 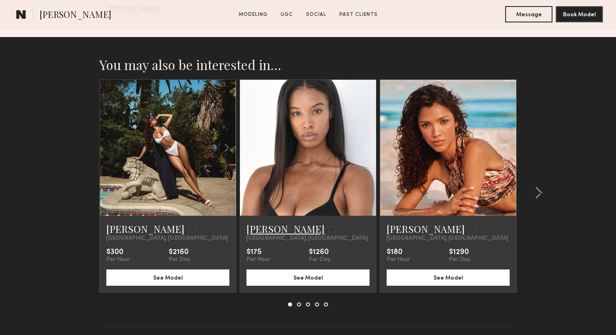 What do you see at coordinates (316, 15) in the screenshot?
I see `a: Social` at bounding box center [316, 15].